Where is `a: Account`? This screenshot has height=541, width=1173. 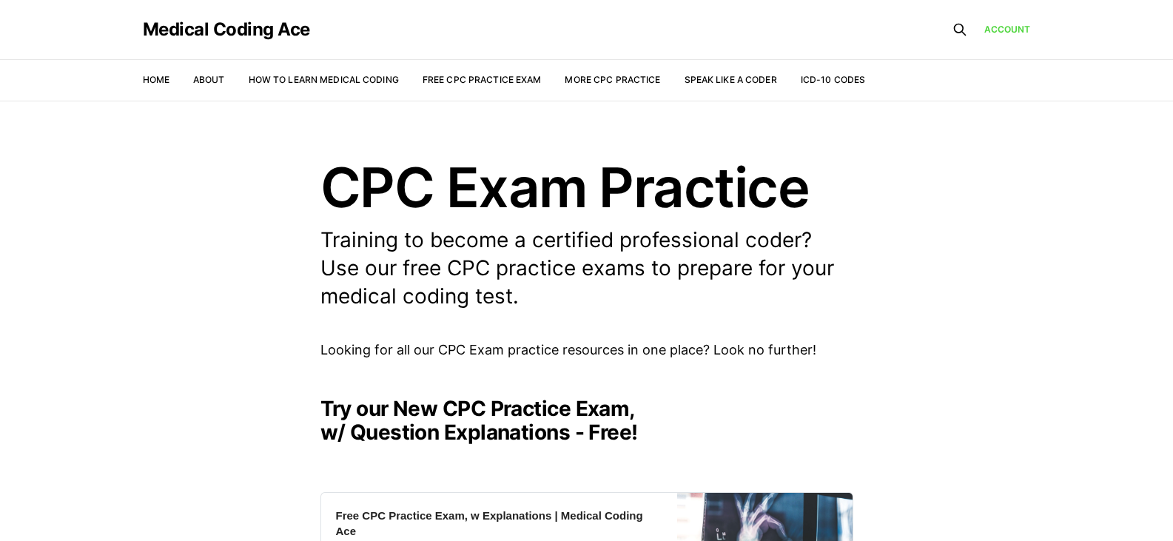
a: Account is located at coordinates (1008, 29).